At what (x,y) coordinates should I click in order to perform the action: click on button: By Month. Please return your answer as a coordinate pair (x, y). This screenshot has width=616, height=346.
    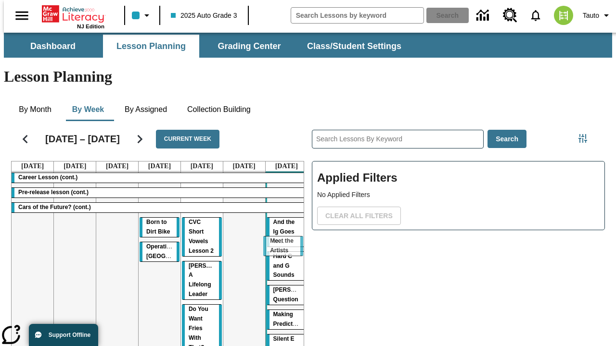
    Looking at the image, I should click on (35, 110).